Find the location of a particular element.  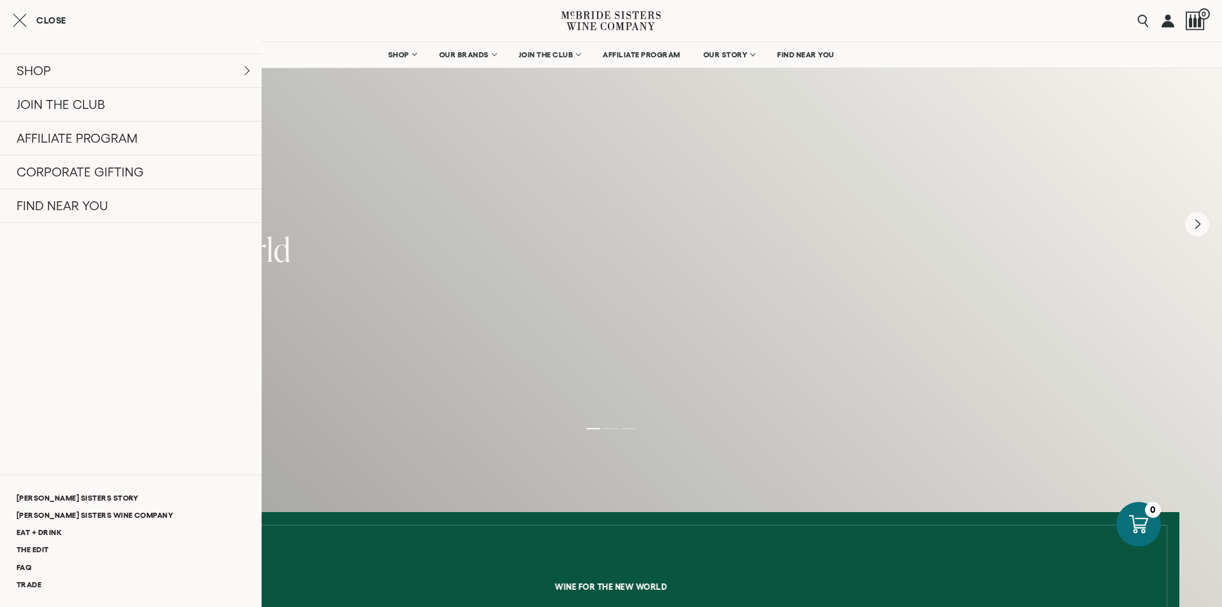

span: OUR BRANDS is located at coordinates (464, 55).